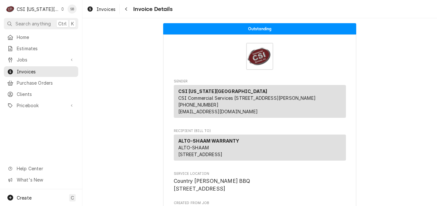  What do you see at coordinates (46, 94) in the screenshot?
I see `span: Clients` at bounding box center [46, 94].